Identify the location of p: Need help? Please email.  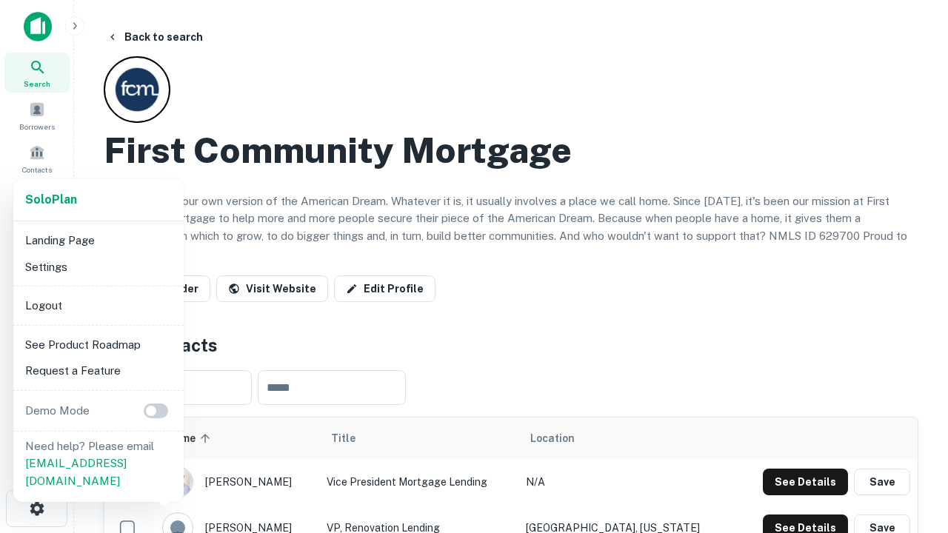
(99, 464).